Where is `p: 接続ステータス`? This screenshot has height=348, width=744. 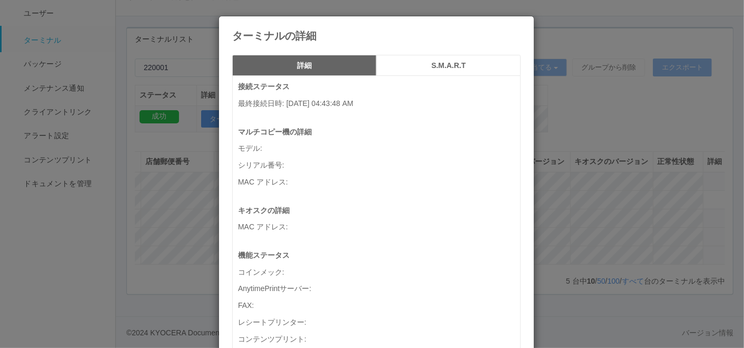 p: 接続ステータス is located at coordinates (379, 86).